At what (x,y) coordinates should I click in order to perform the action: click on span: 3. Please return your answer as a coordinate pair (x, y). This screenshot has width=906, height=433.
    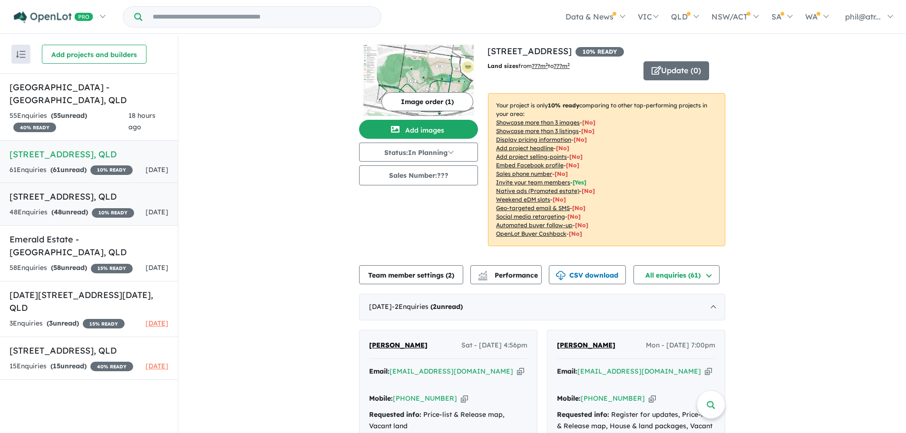
    Looking at the image, I should click on (51, 323).